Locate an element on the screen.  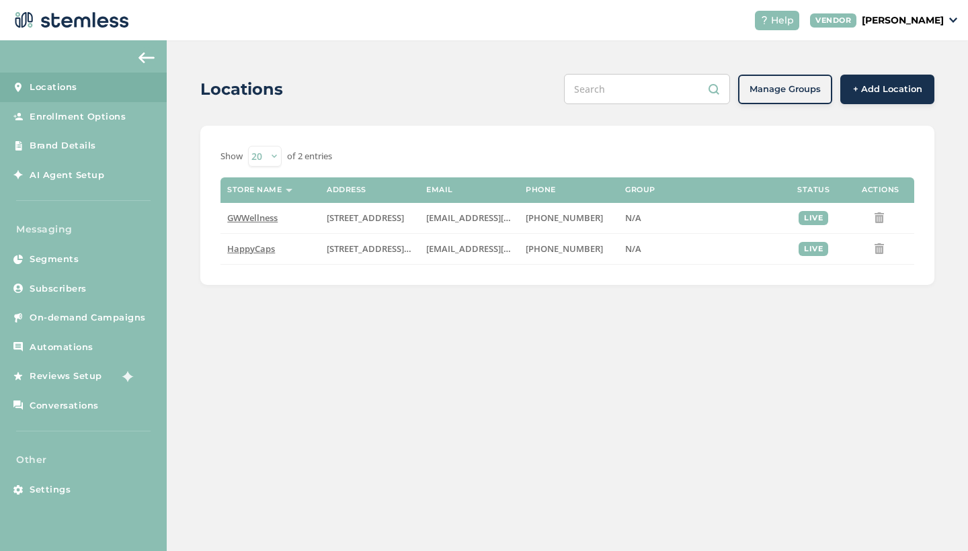
label: 15445 Ventura Boulevard is located at coordinates (370, 218).